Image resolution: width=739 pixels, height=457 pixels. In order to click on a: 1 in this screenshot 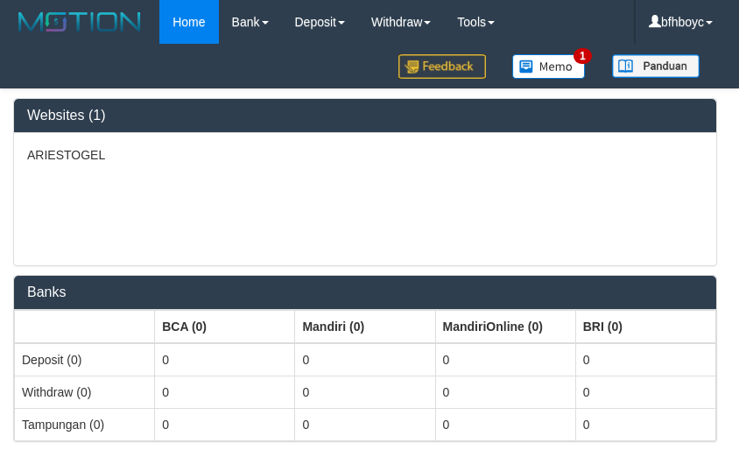, I will do `click(549, 66)`.